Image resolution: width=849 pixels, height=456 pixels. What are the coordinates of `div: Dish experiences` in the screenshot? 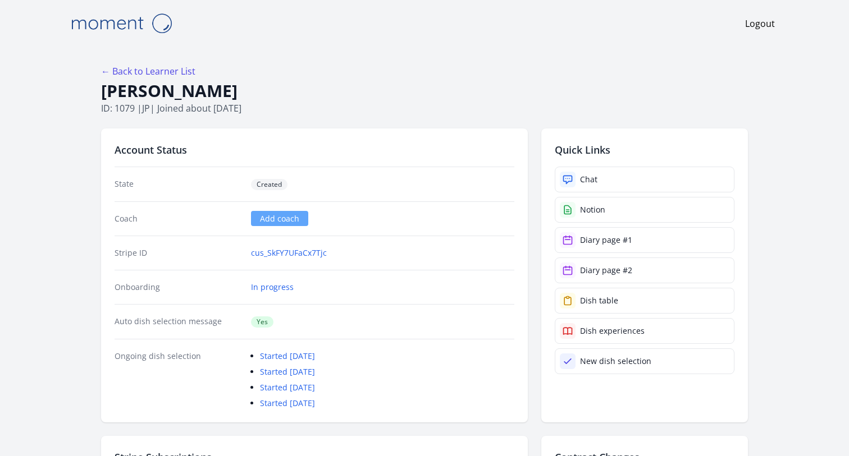 It's located at (612, 331).